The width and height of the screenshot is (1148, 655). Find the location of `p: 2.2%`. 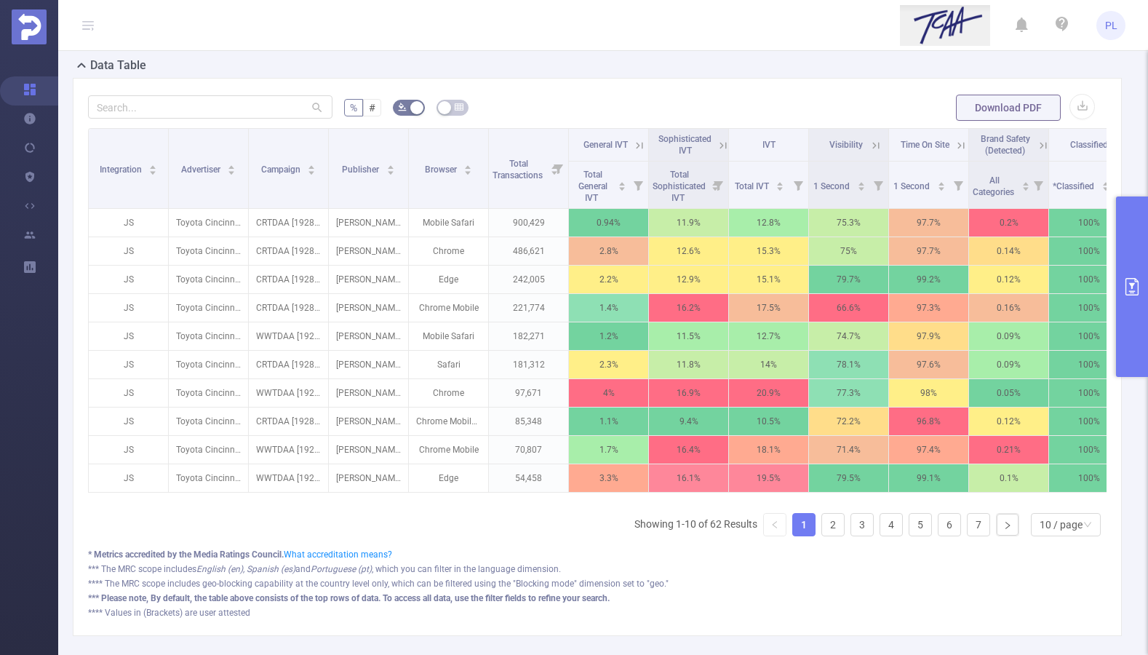

p: 2.2% is located at coordinates (608, 279).